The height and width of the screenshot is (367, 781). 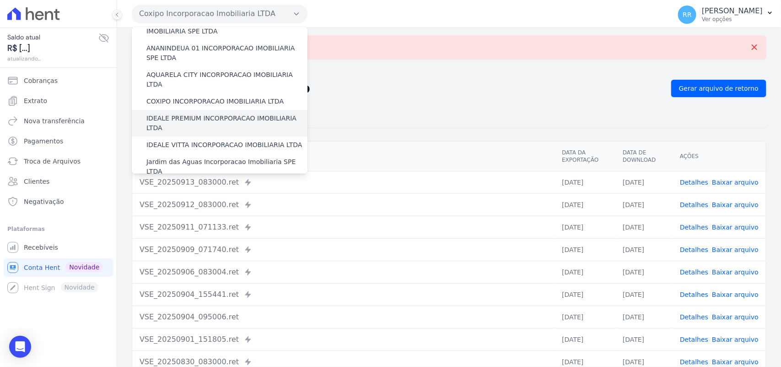 What do you see at coordinates (343, 227) in the screenshot?
I see `div: VSE_20250911_071133.ret` at bounding box center [343, 227].